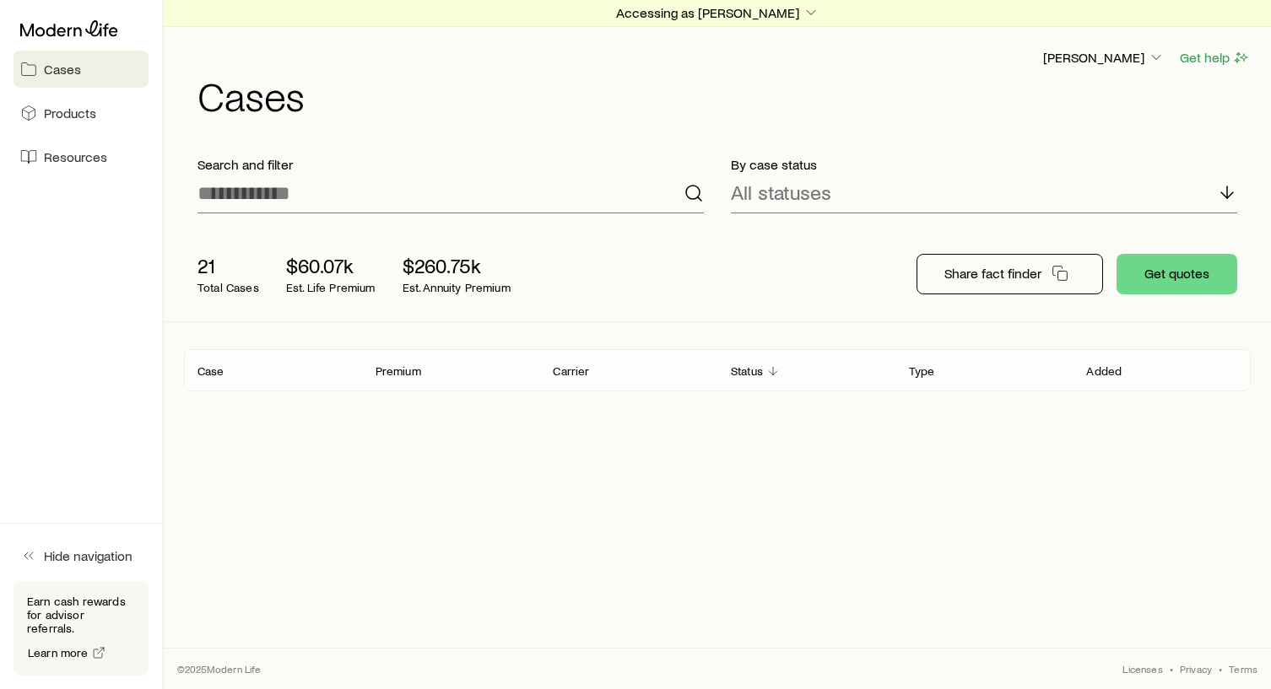 The width and height of the screenshot is (1271, 689). What do you see at coordinates (570, 371) in the screenshot?
I see `p: Carrier` at bounding box center [570, 371].